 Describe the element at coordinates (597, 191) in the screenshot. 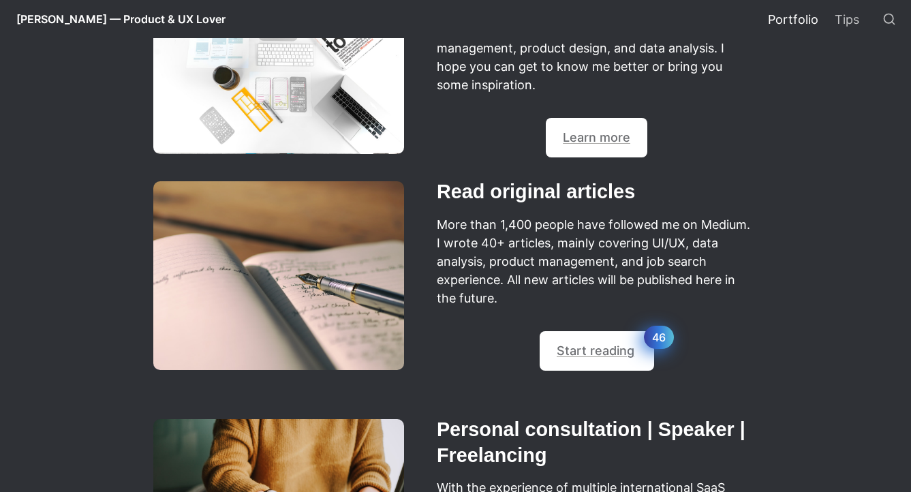

I see `h2: Read original articles` at that location.